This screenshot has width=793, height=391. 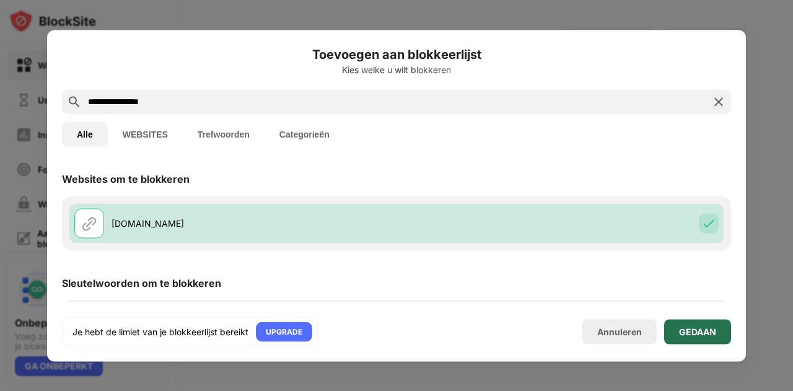 What do you see at coordinates (145, 134) in the screenshot?
I see `button: WEBSITES` at bounding box center [145, 134].